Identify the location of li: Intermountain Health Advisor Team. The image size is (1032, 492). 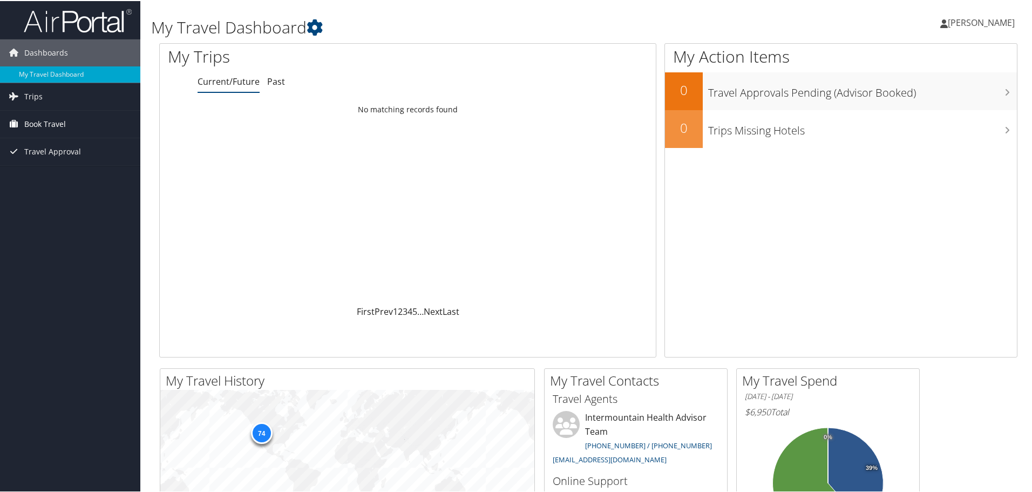
(636, 438).